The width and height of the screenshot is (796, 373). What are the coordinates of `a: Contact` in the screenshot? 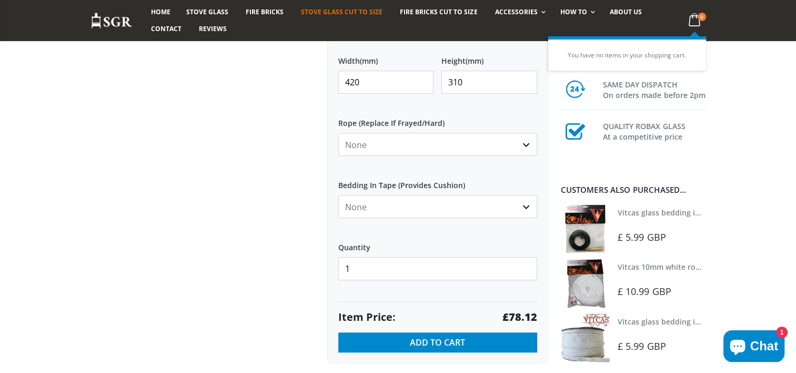 It's located at (166, 29).